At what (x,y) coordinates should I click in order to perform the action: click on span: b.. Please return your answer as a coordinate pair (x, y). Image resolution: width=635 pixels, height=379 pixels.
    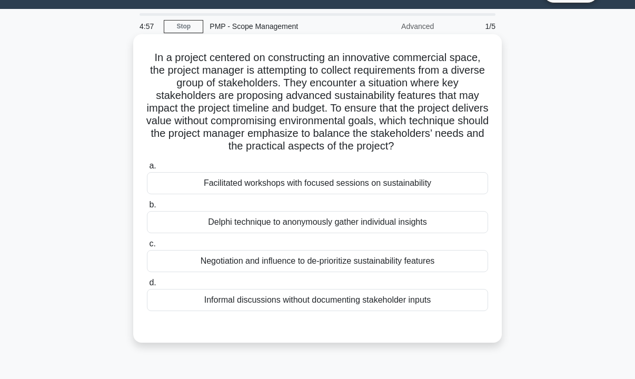
    Looking at the image, I should click on (152, 204).